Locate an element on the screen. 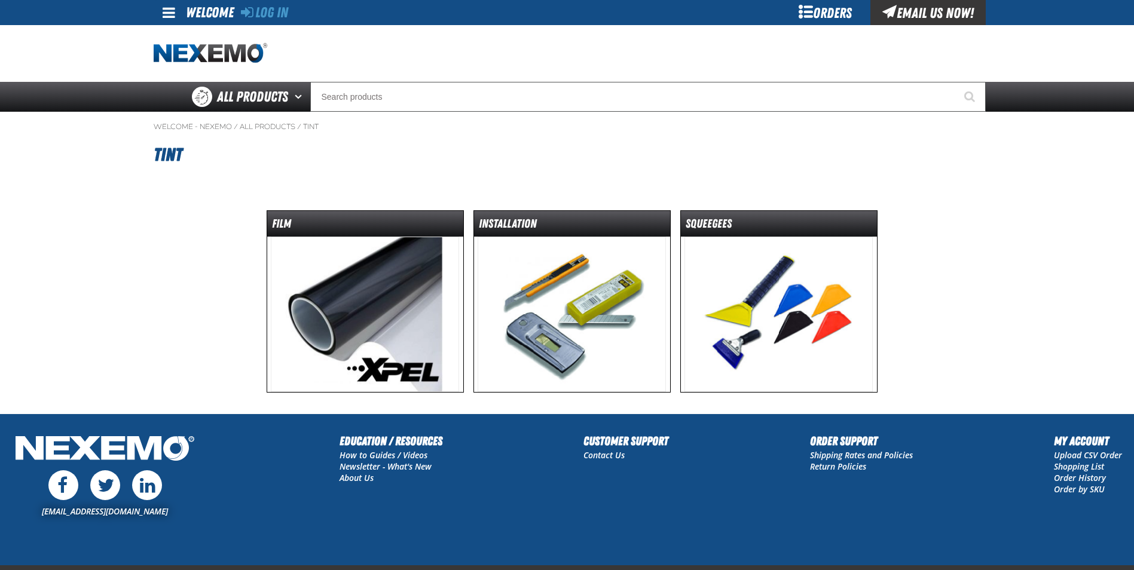 The width and height of the screenshot is (1134, 570). button: Open All Products pages is located at coordinates (300, 97).